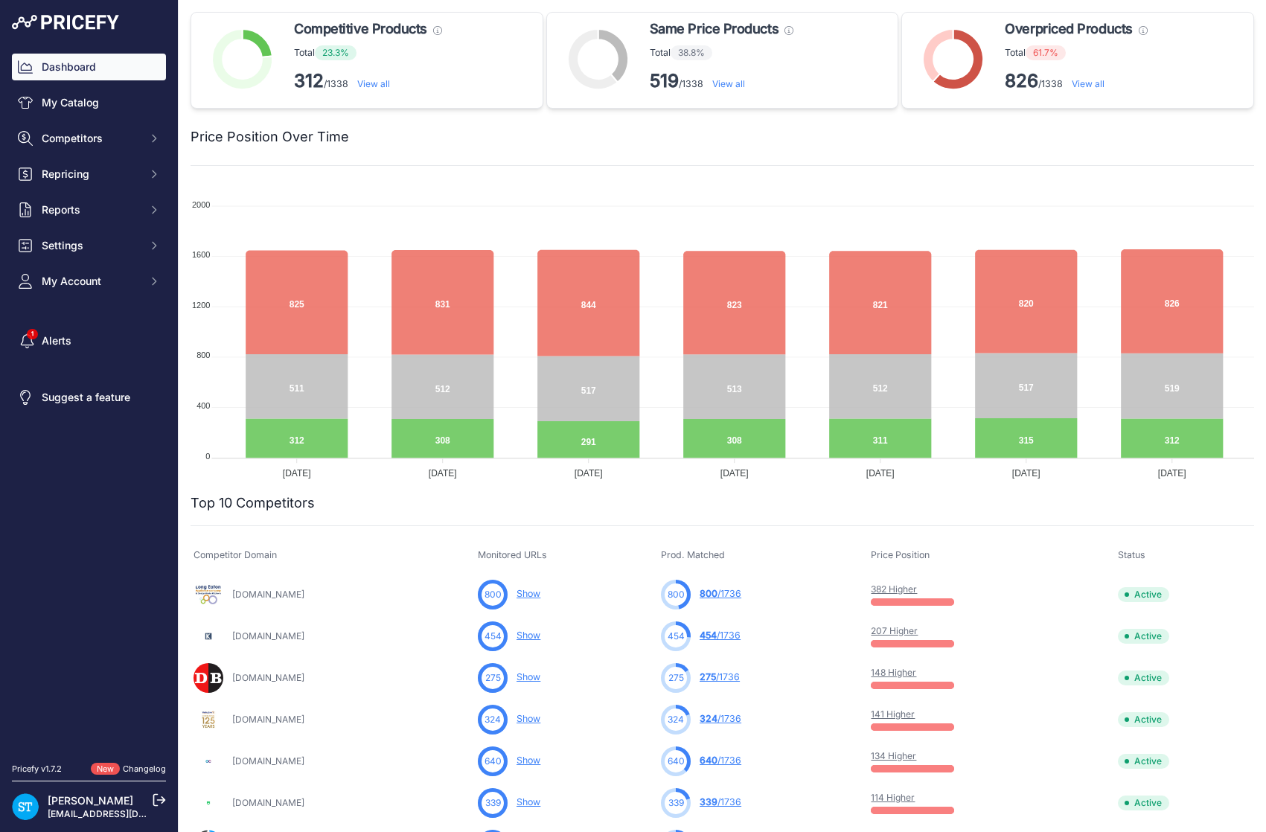 The image size is (1266, 832). What do you see at coordinates (269, 137) in the screenshot?
I see `h2: Price Position Over Time` at bounding box center [269, 137].